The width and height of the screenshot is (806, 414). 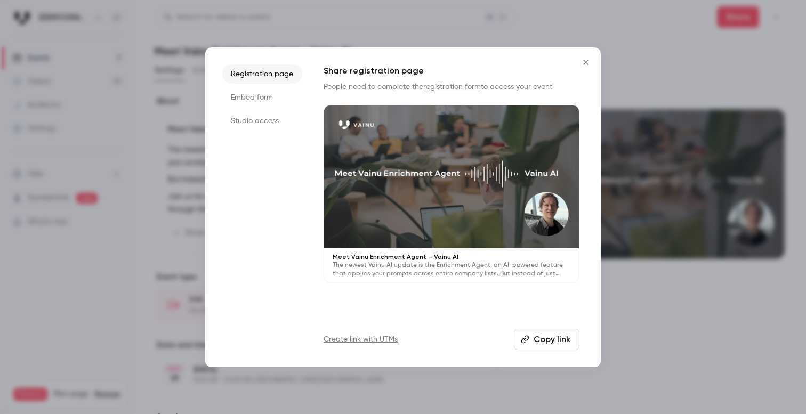 What do you see at coordinates (360, 340) in the screenshot?
I see `a: Create link with UTMs` at bounding box center [360, 340].